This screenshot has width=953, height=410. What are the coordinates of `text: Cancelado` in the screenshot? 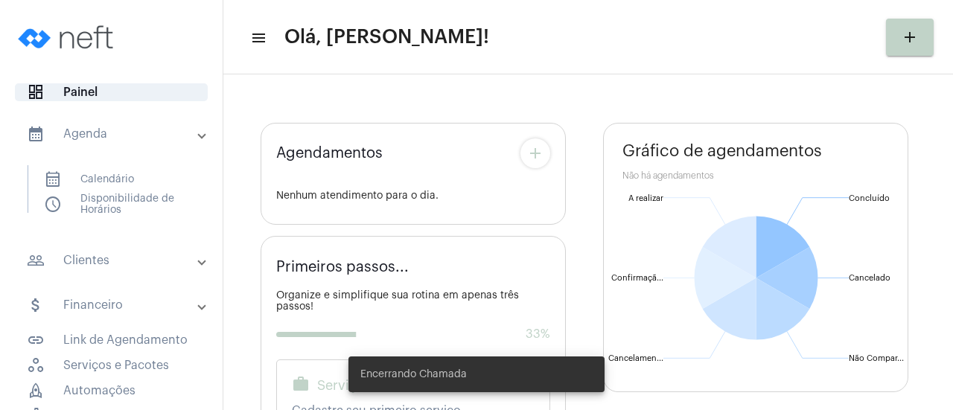 It's located at (869, 278).